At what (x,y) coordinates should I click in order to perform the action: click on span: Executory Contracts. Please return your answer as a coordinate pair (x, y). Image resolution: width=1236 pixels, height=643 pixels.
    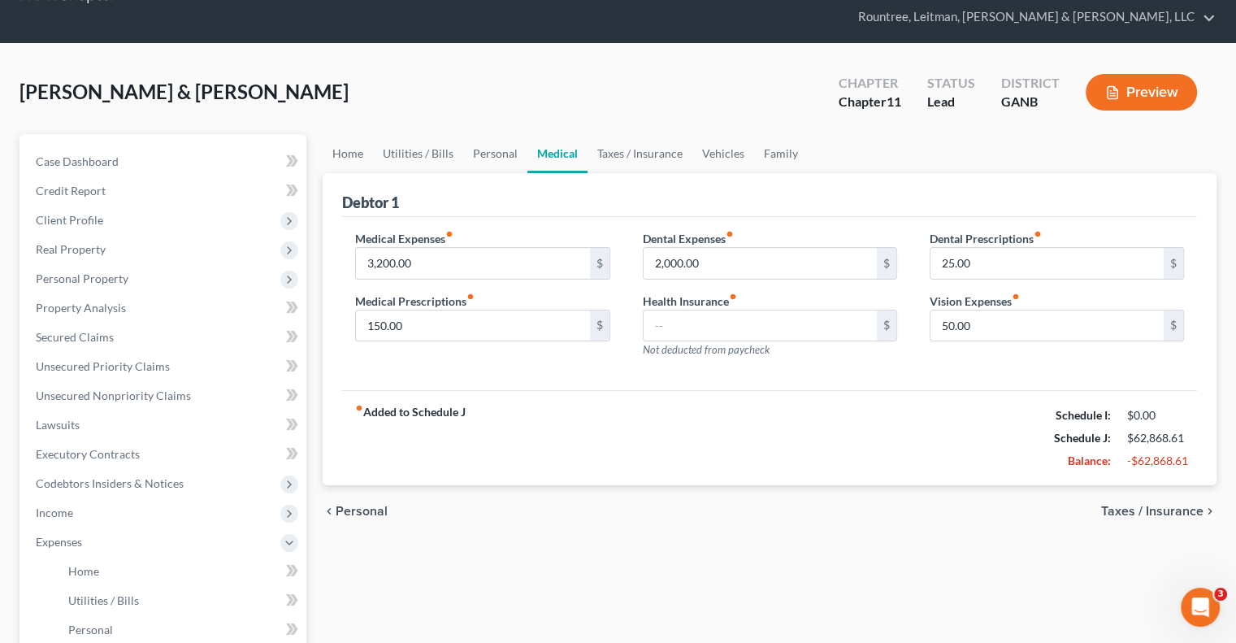
    Looking at the image, I should click on (88, 453).